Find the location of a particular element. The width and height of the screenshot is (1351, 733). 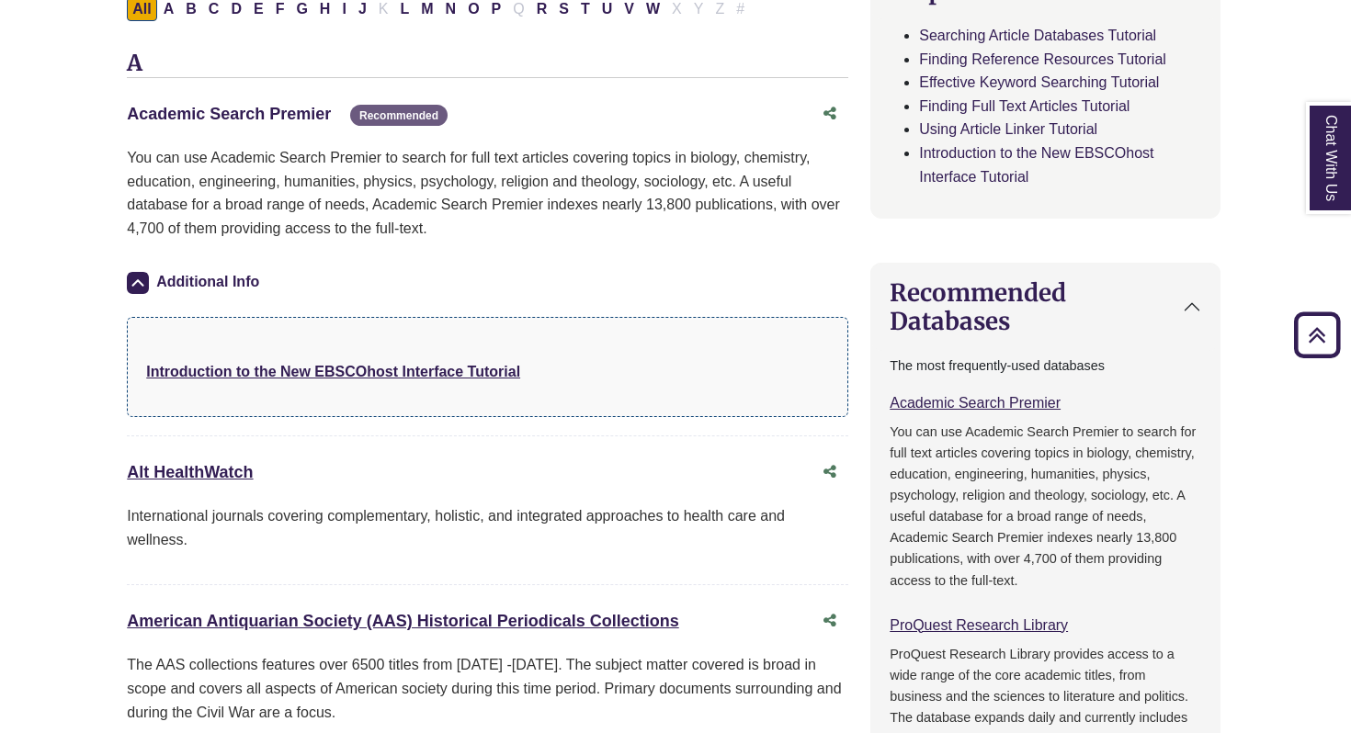

a: Using Article Linker Tutorial is located at coordinates (1008, 129).